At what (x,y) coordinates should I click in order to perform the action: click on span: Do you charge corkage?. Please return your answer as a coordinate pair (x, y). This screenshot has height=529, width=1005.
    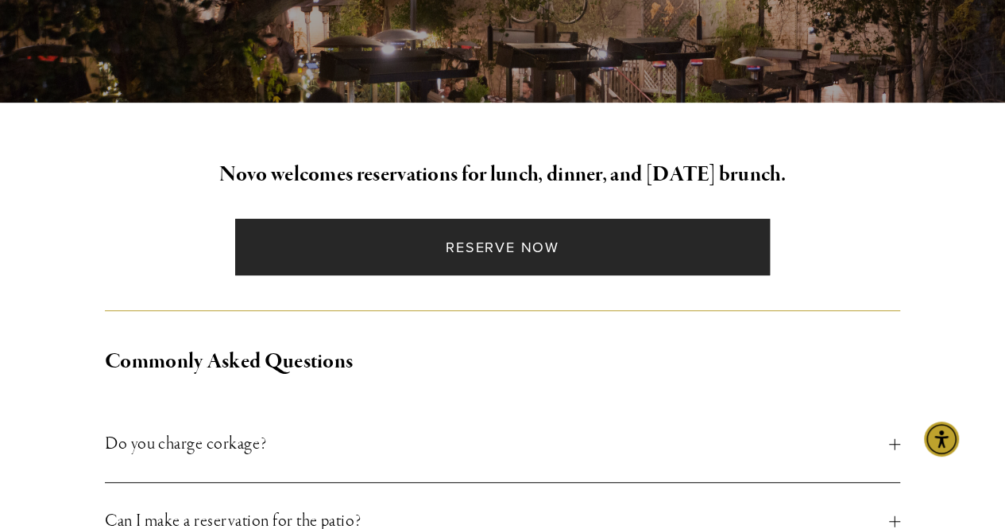
    Looking at the image, I should click on (497, 443).